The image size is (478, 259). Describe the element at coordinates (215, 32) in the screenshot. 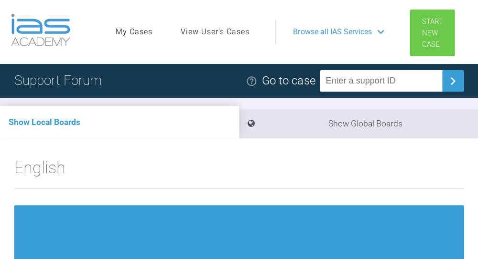

I see `a: View User's Cases` at that location.